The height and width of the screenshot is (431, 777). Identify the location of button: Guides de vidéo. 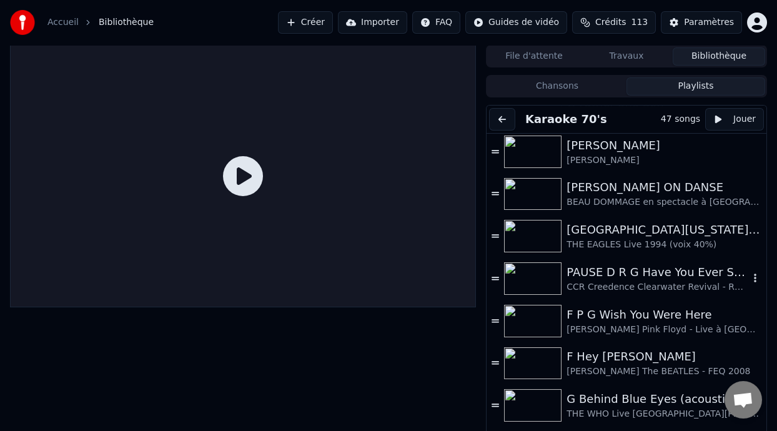
(516, 22).